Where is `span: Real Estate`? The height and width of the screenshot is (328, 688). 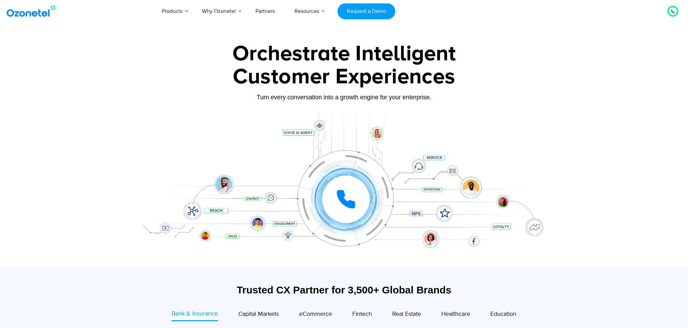 span: Real Estate is located at coordinates (407, 314).